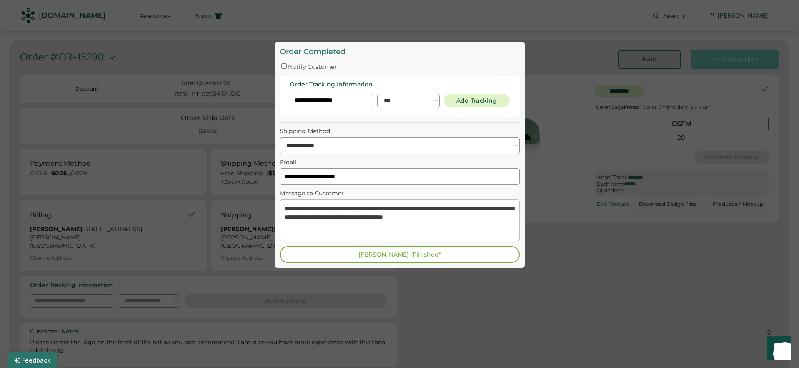 Image resolution: width=799 pixels, height=368 pixels. Describe the element at coordinates (400, 52) in the screenshot. I see `div: Order Completed` at that location.